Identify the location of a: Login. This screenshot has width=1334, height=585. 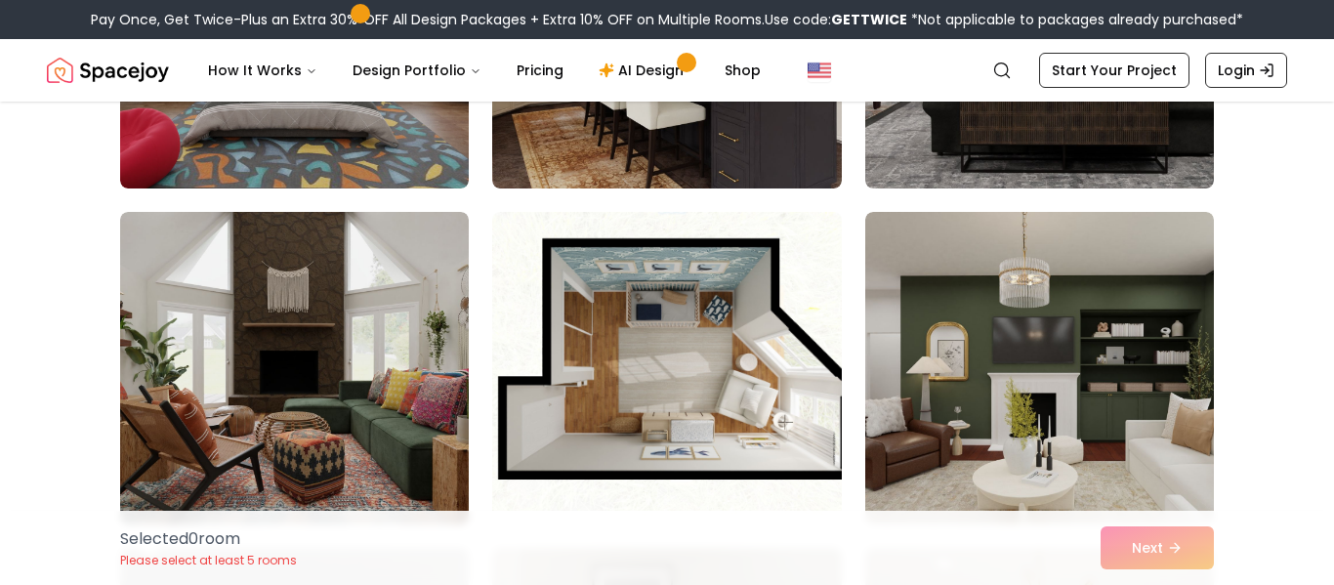
(1246, 70).